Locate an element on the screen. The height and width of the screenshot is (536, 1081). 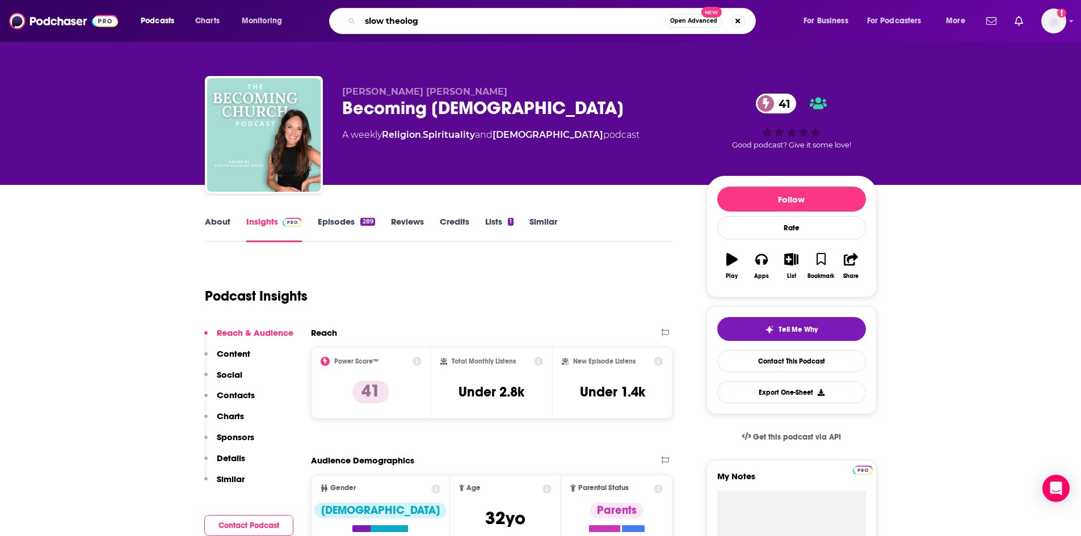
span: New is located at coordinates (711, 12).